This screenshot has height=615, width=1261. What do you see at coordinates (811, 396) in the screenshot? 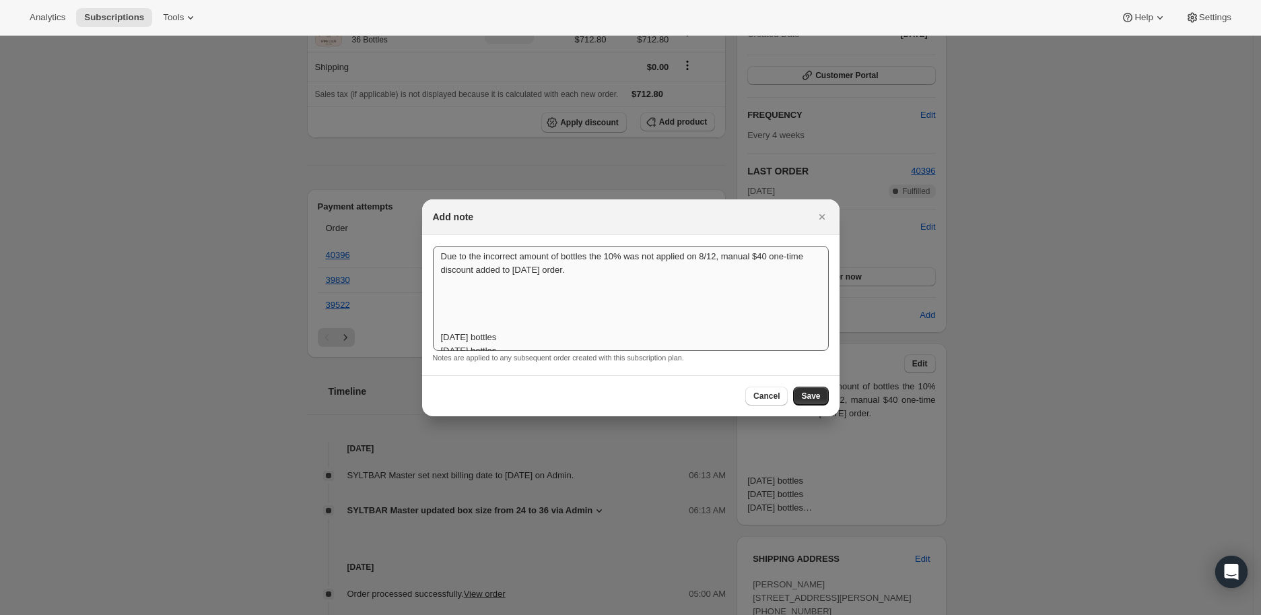
I see `button: Save` at bounding box center [811, 396].